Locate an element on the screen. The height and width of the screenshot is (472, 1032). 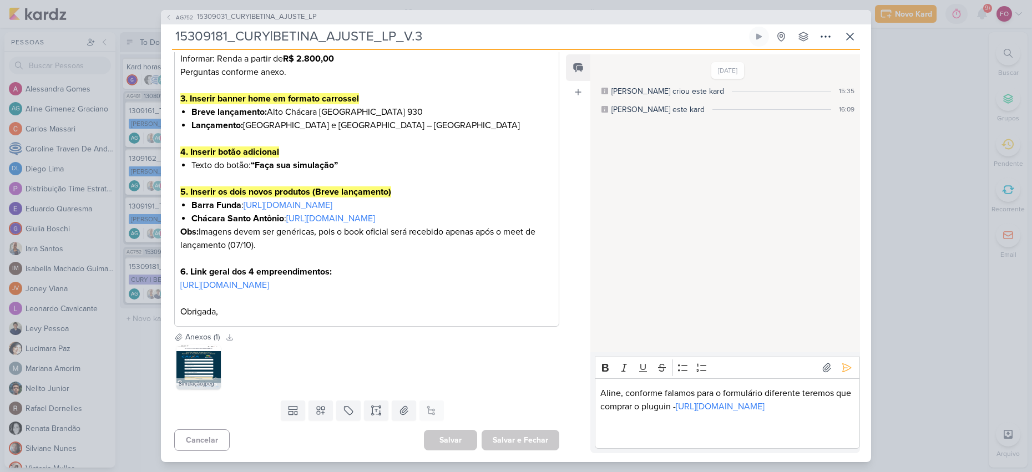
div: 15:35 is located at coordinates (847, 91).